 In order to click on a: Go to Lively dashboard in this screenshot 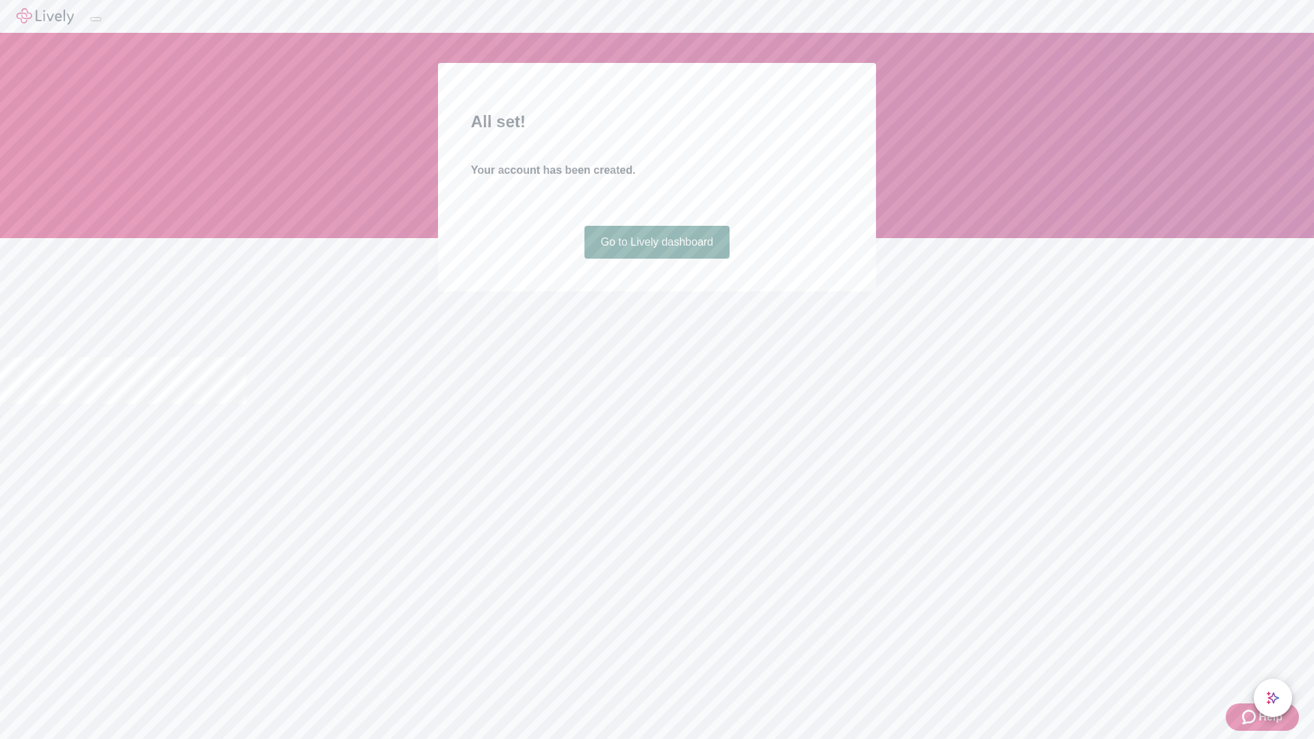, I will do `click(657, 242)`.